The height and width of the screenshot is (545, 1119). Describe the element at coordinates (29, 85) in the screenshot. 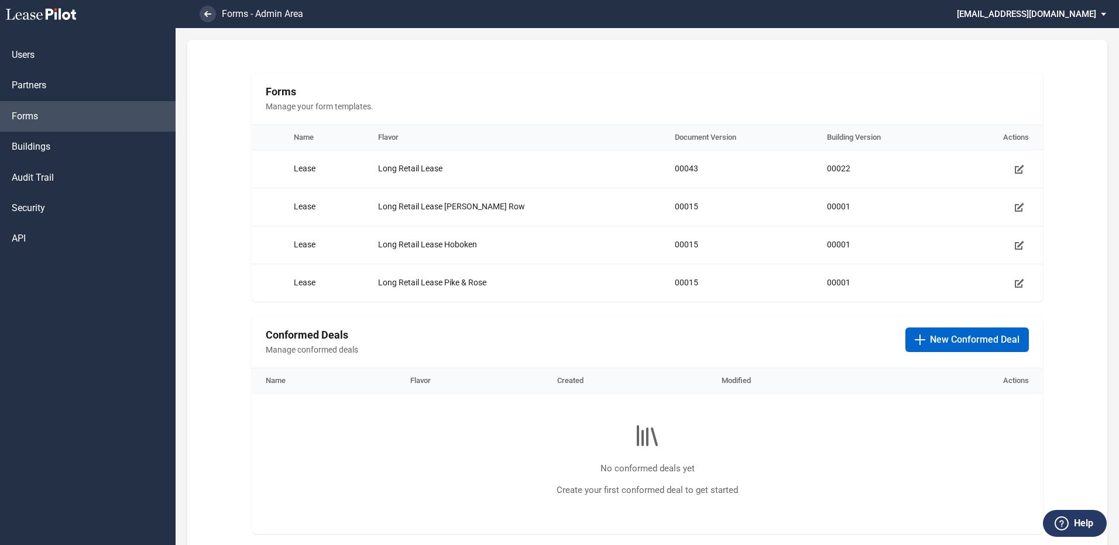

I see `span: Partners` at that location.